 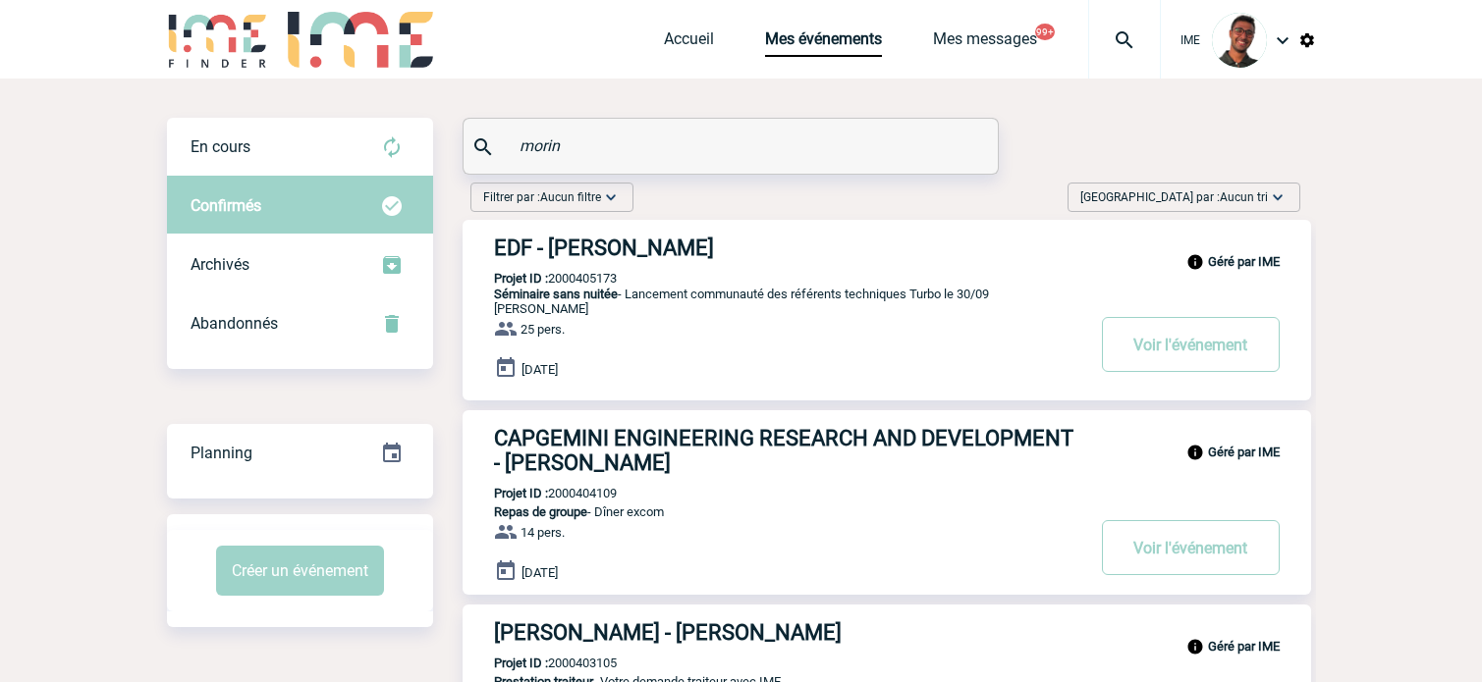 What do you see at coordinates (220, 146) in the screenshot?
I see `span: En cours` at bounding box center [220, 146].